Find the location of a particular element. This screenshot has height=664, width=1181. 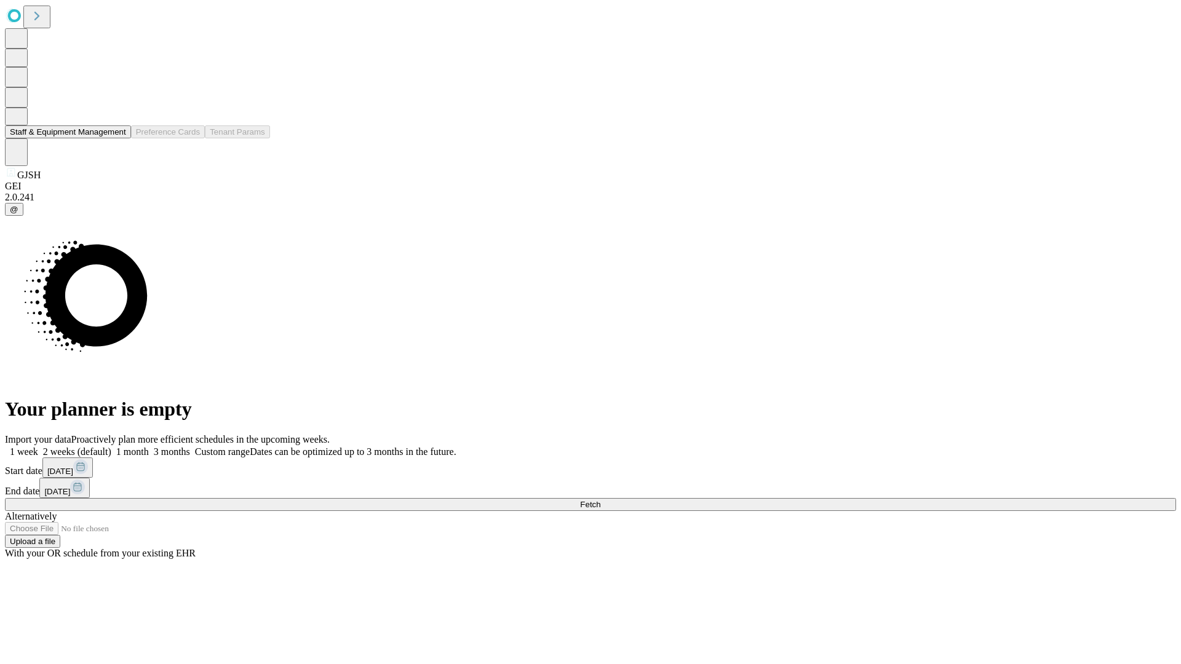

button: Fetch is located at coordinates (591, 504).